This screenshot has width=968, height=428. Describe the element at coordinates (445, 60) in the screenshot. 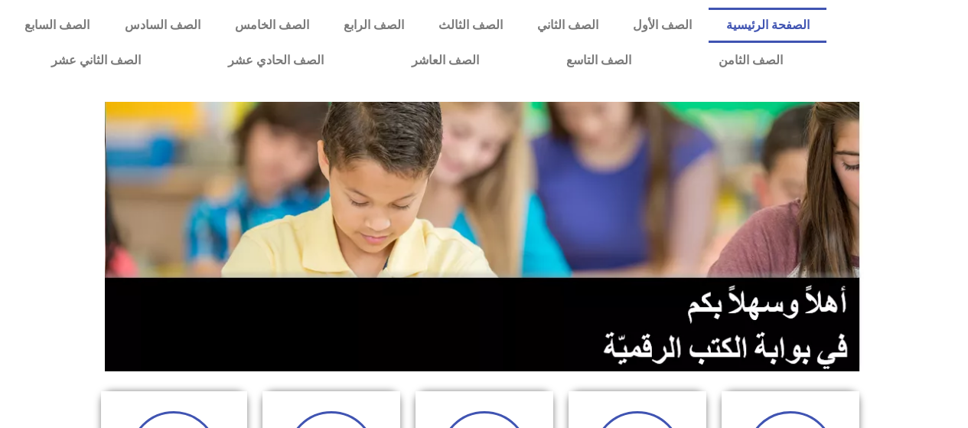

I see `a: الصف العاشر` at that location.